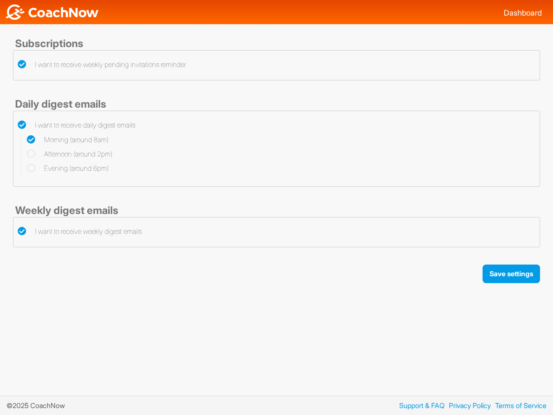  What do you see at coordinates (39, 405) in the screenshot?
I see `p: © 2025 CoachNow` at bounding box center [39, 405].